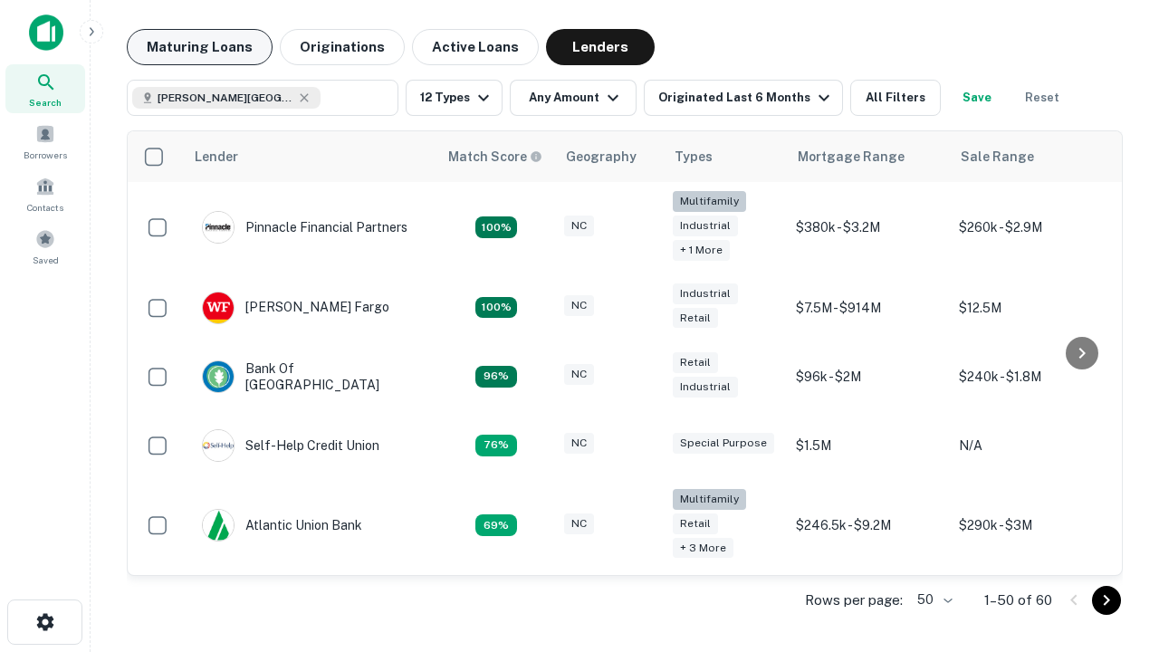 The image size is (1159, 652). What do you see at coordinates (977, 98) in the screenshot?
I see `button: Save your search to get updates of matches that match your search criteria.` at bounding box center [977, 98].